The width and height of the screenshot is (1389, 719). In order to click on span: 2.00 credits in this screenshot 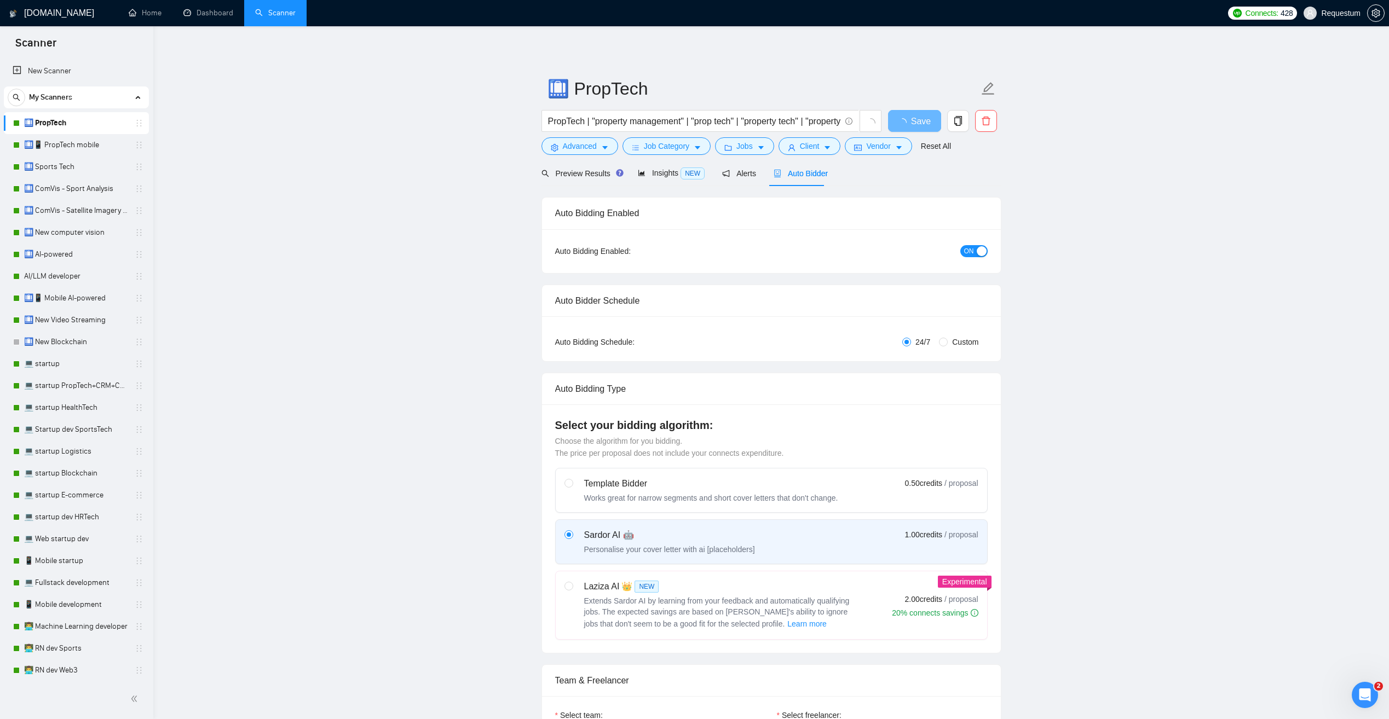, I will do `click(924, 600)`.